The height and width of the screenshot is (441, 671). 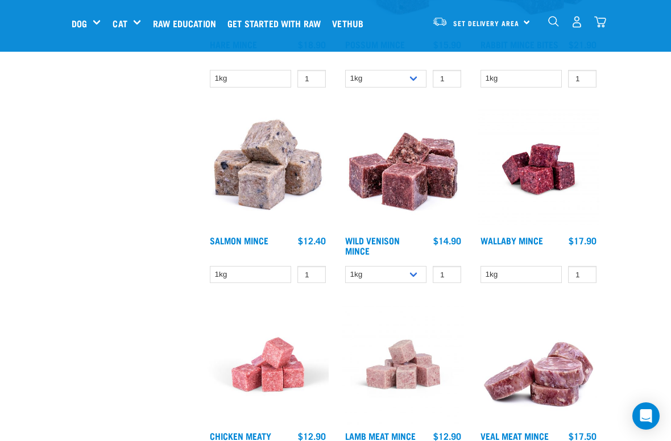 I want to click on img: home-icon-1@2x.png, so click(x=553, y=21).